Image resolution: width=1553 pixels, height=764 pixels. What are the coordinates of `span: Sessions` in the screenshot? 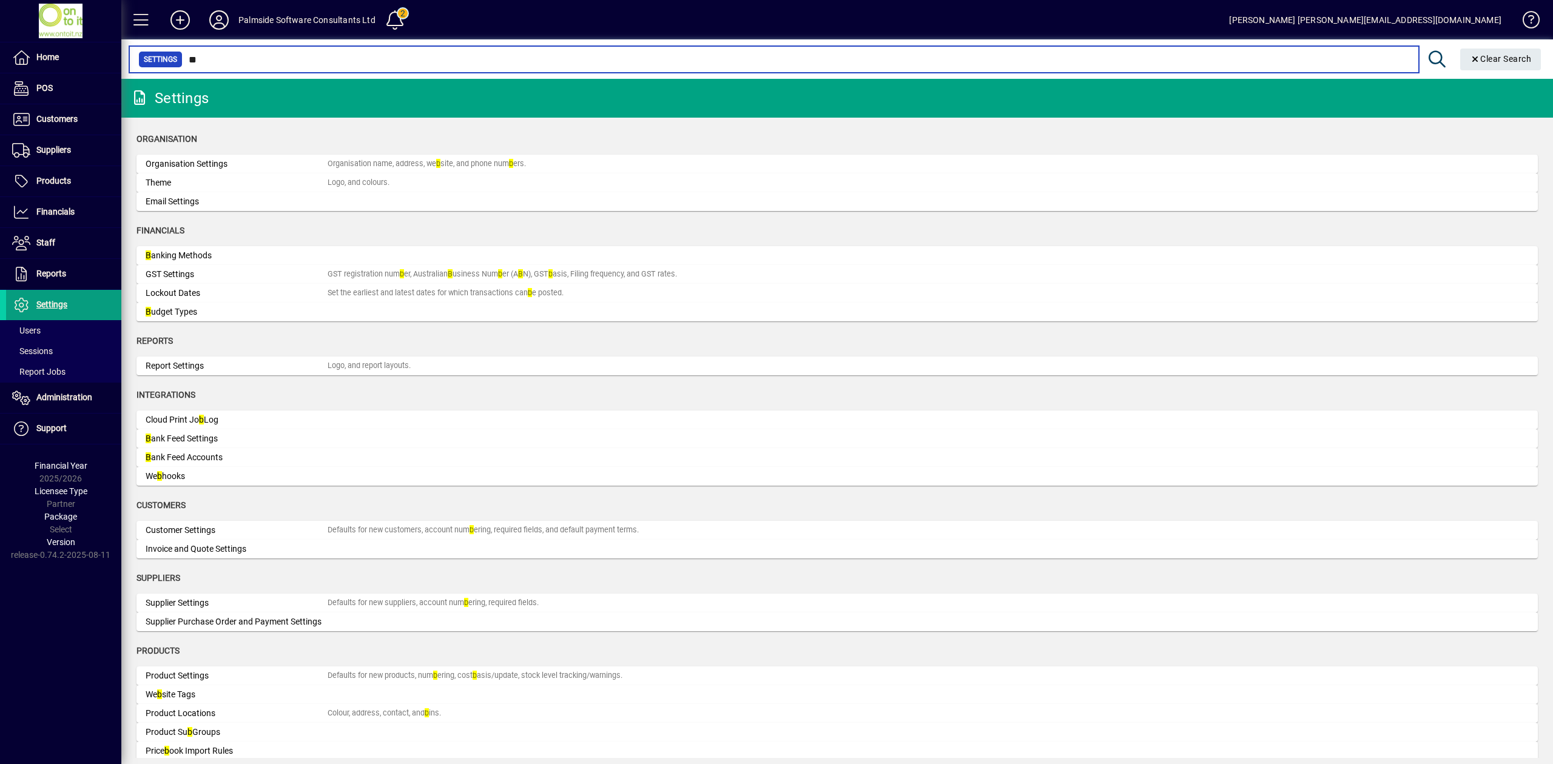 It's located at (32, 351).